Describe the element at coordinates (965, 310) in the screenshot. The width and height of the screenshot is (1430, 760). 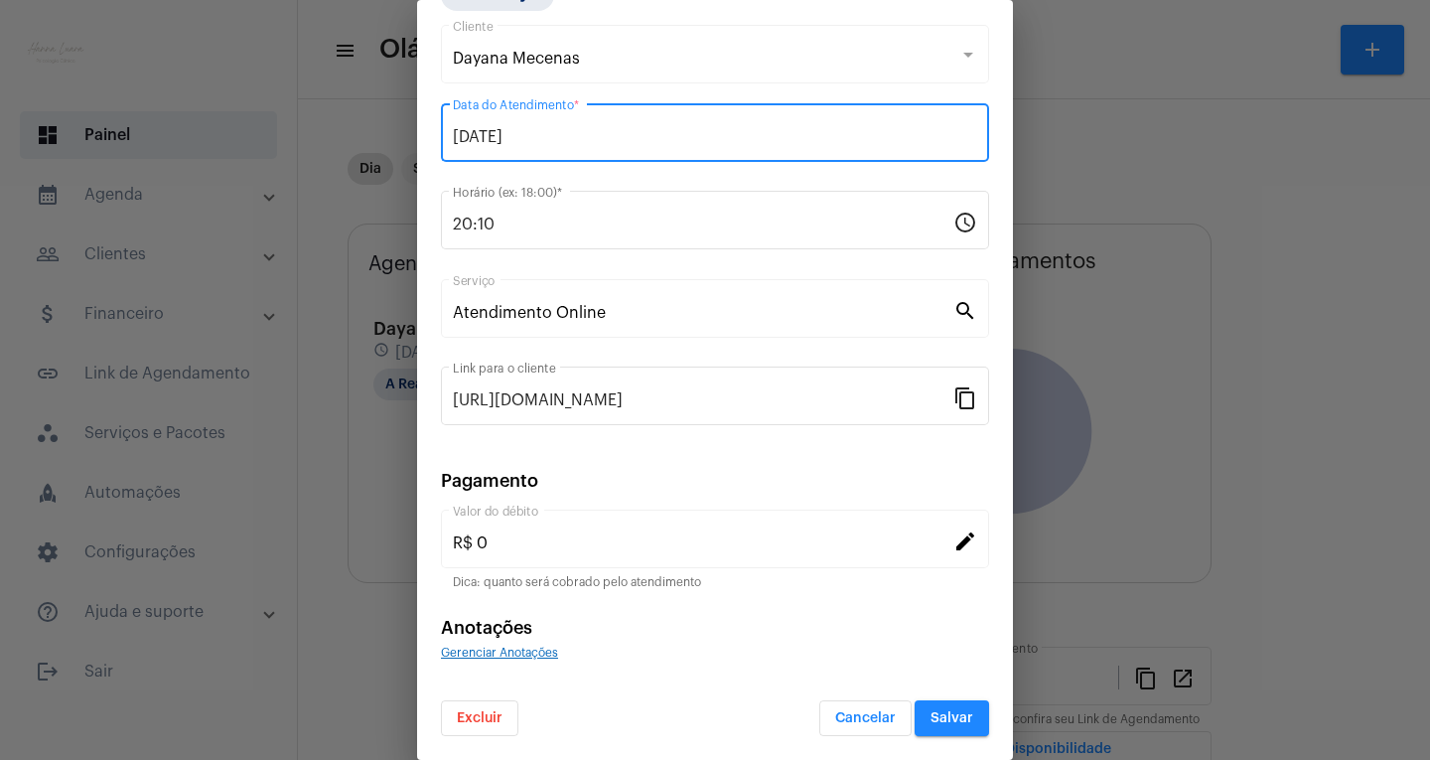
I see `mat-icon: search` at that location.